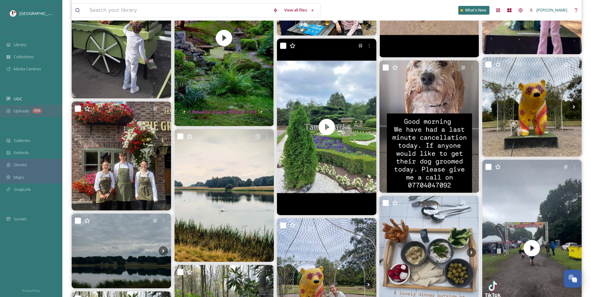  Describe the element at coordinates (31, 291) in the screenshot. I see `span: Privacy Policy` at that location.